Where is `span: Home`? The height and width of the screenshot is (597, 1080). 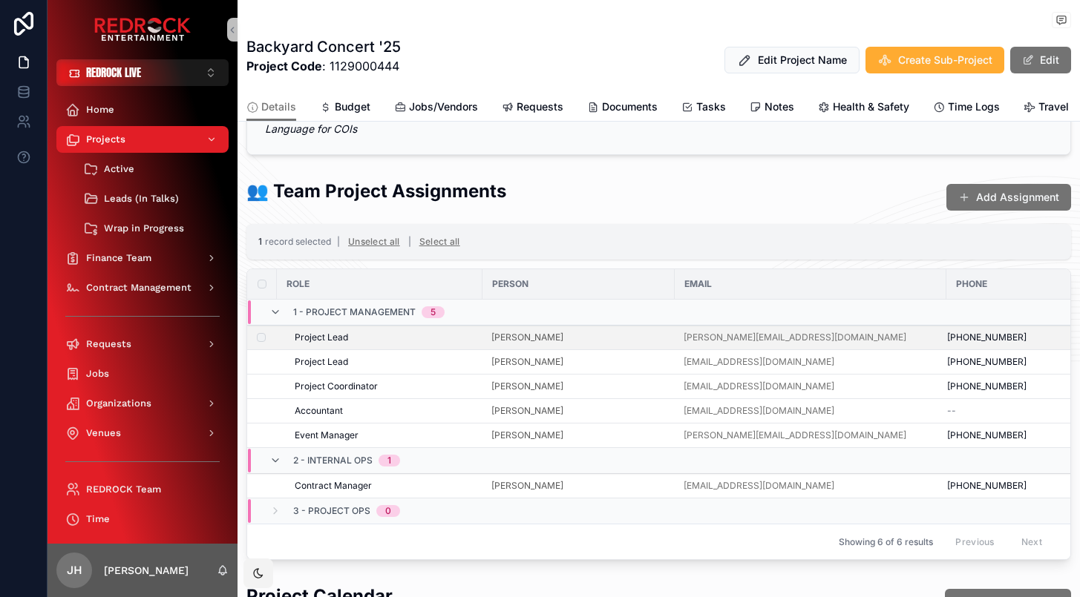 span: Home is located at coordinates (100, 110).